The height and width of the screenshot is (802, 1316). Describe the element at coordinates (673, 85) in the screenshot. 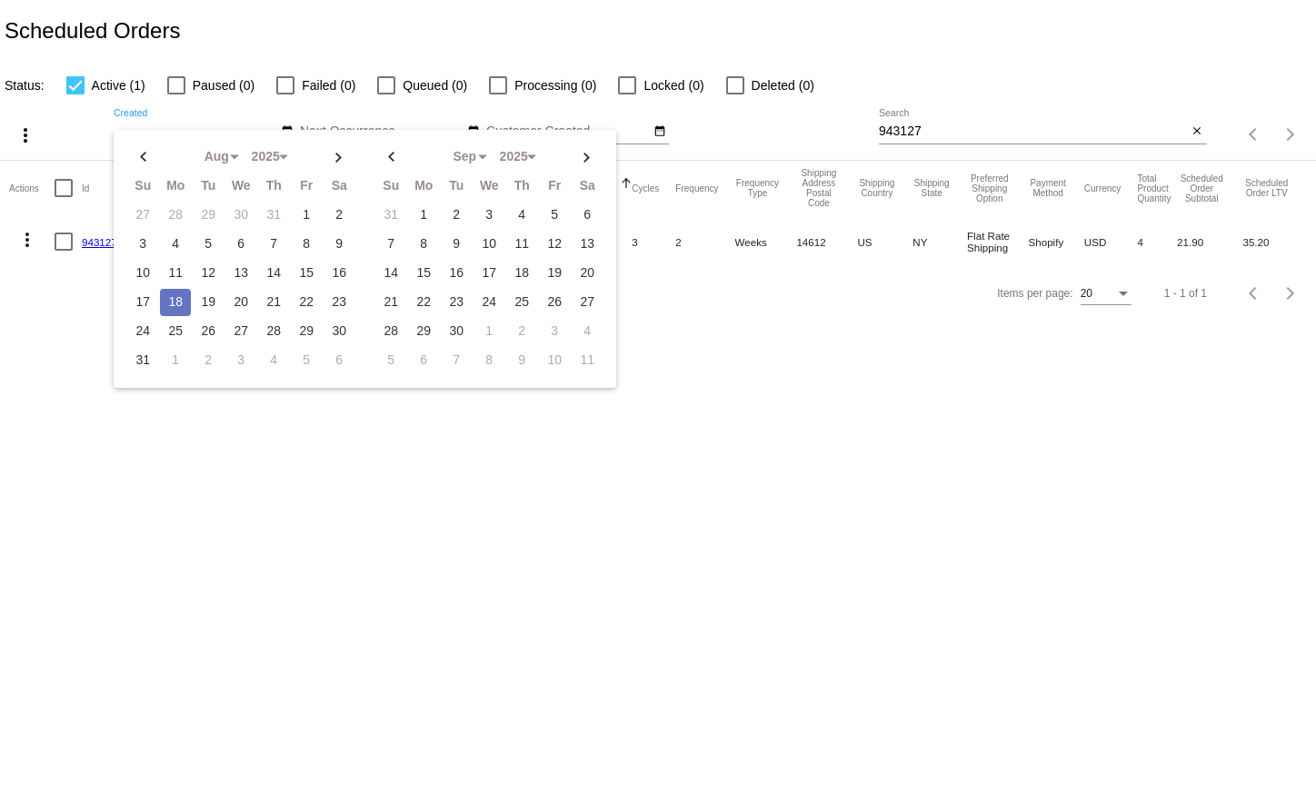

I see `span: Locked (0)` at that location.